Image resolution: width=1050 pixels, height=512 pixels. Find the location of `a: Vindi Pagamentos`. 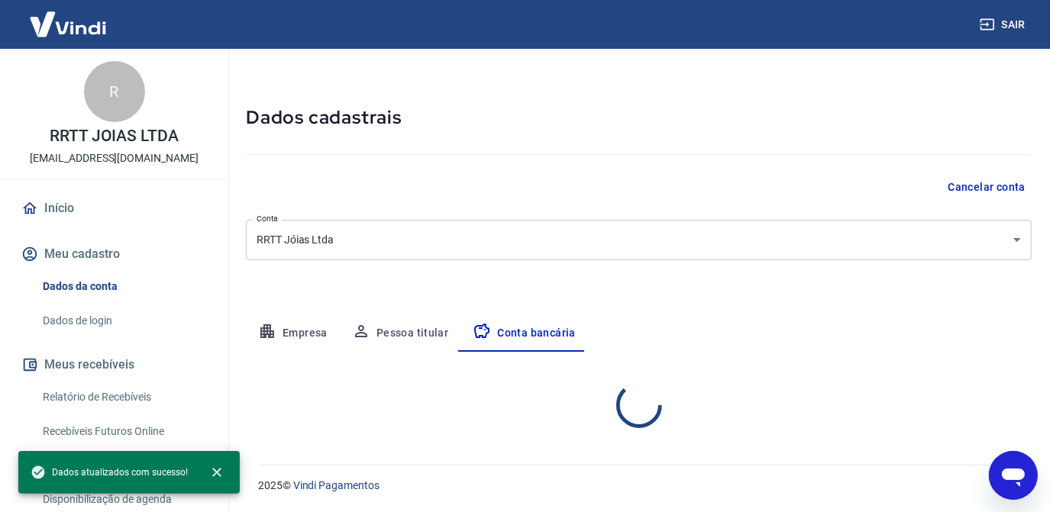

a: Vindi Pagamentos is located at coordinates (336, 486).